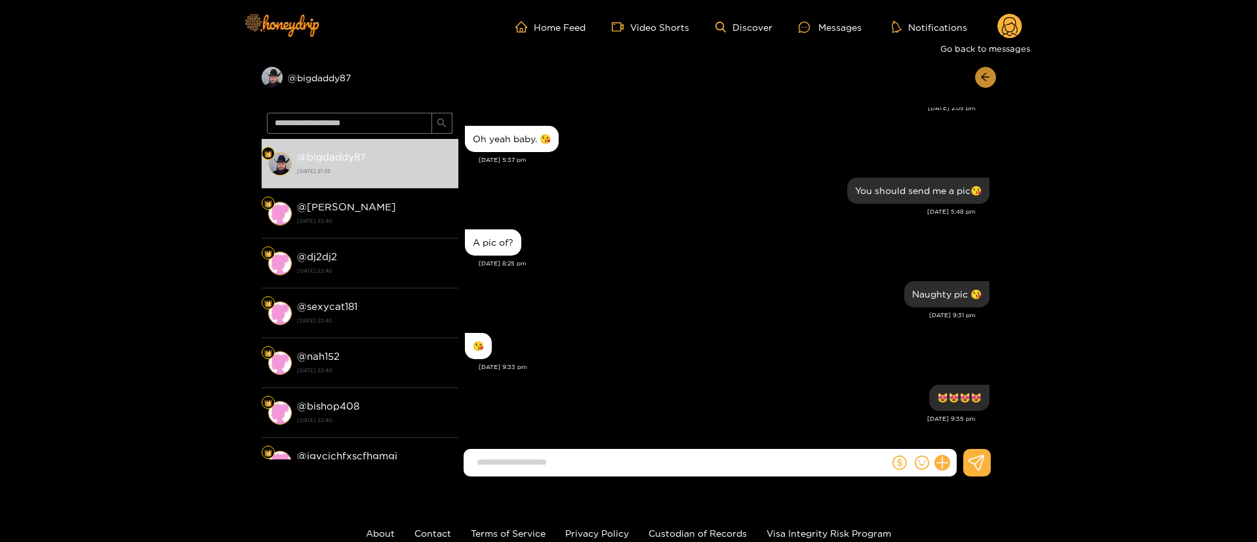  I want to click on div: @bigdaddy87, so click(360, 77).